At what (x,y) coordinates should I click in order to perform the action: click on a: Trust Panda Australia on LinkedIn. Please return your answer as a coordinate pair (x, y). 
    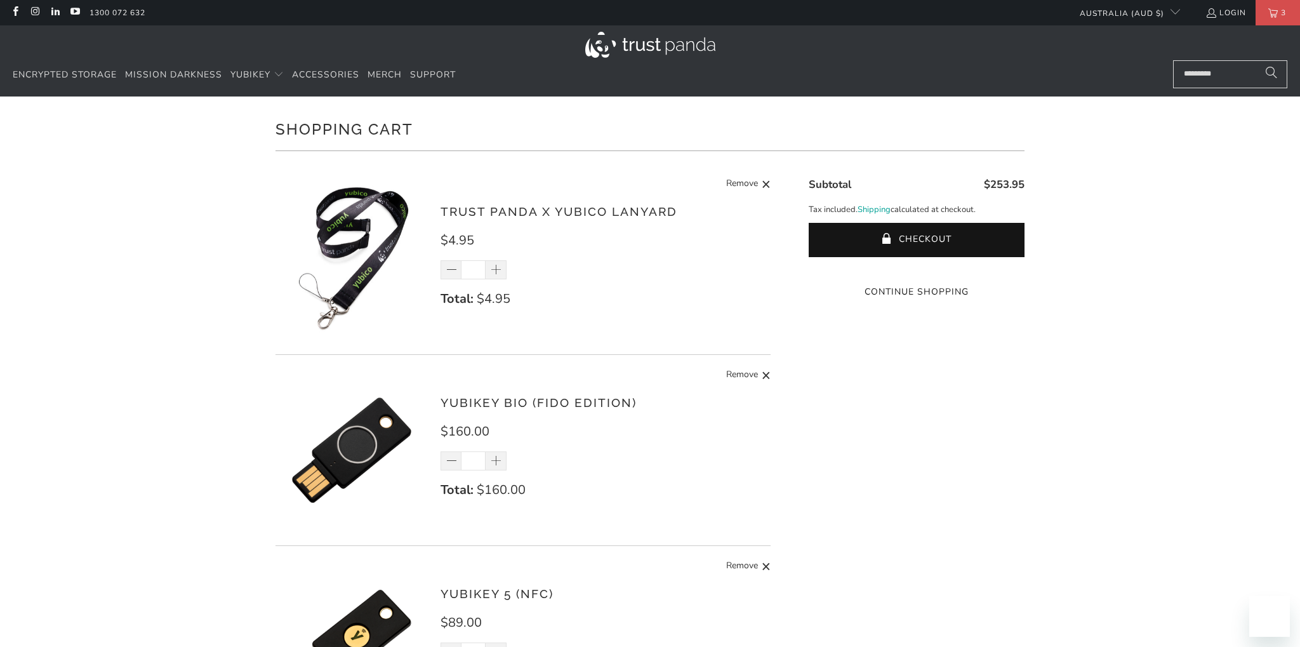
    Looking at the image, I should click on (55, 13).